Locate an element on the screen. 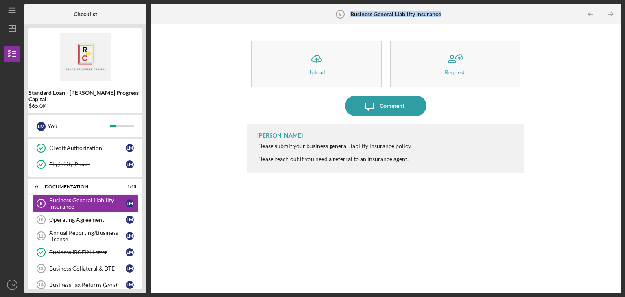 Image resolution: width=625 pixels, height=297 pixels. div: Operating Agreement is located at coordinates (88, 220).